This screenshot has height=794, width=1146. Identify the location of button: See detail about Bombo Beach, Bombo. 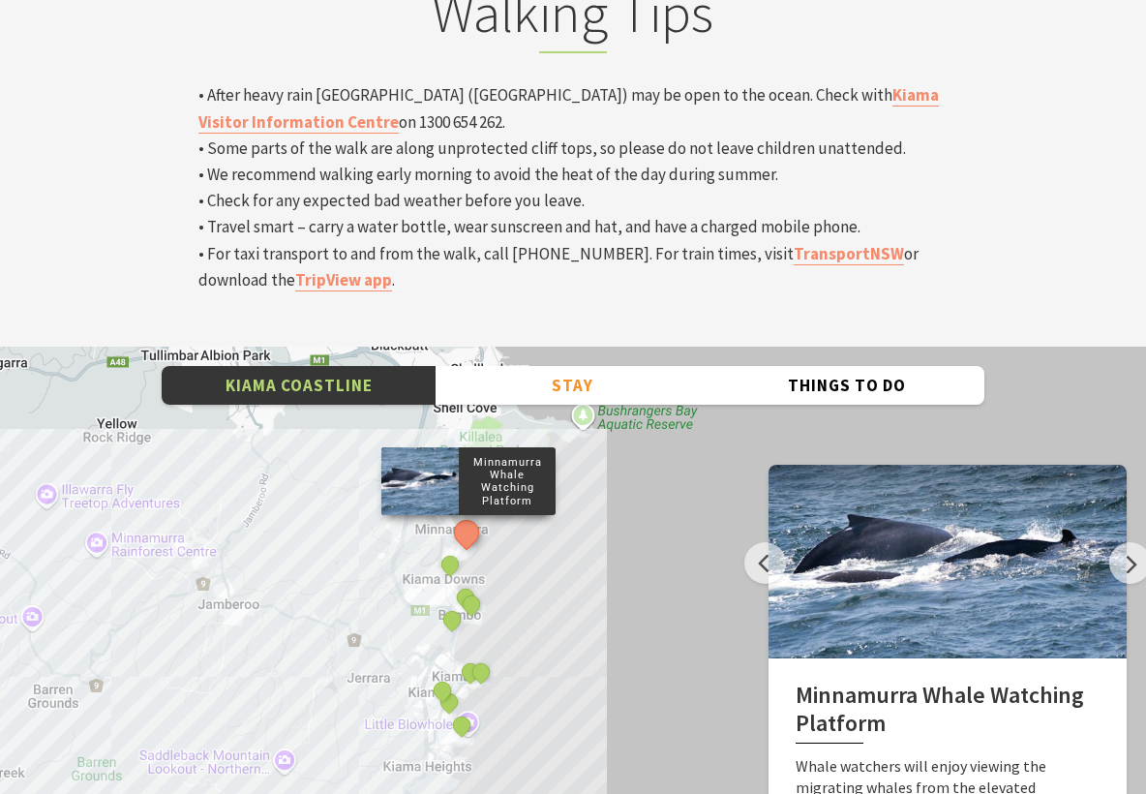
(452, 620).